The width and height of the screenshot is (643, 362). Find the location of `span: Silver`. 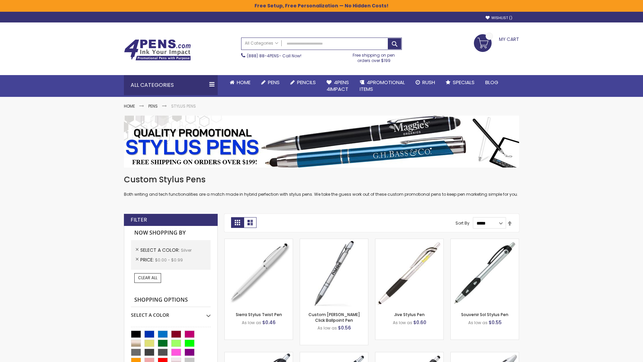

span: Silver is located at coordinates (186, 250).